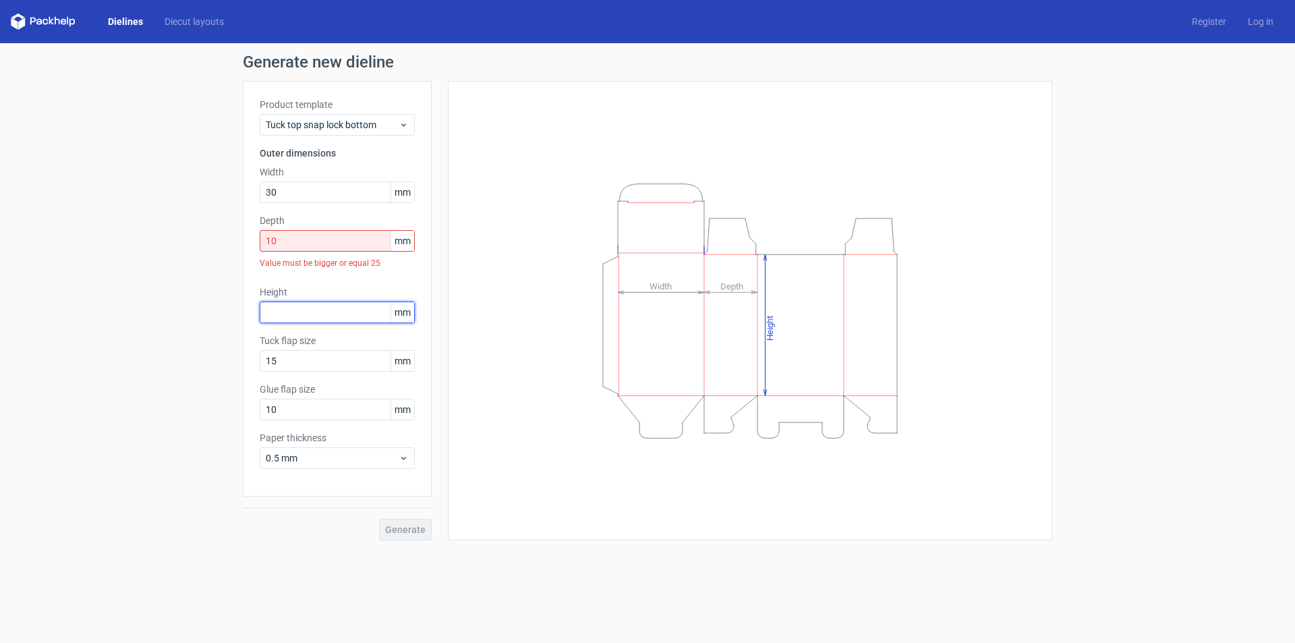 The height and width of the screenshot is (643, 1295). What do you see at coordinates (337, 438) in the screenshot?
I see `label: Paper thickness` at bounding box center [337, 438].